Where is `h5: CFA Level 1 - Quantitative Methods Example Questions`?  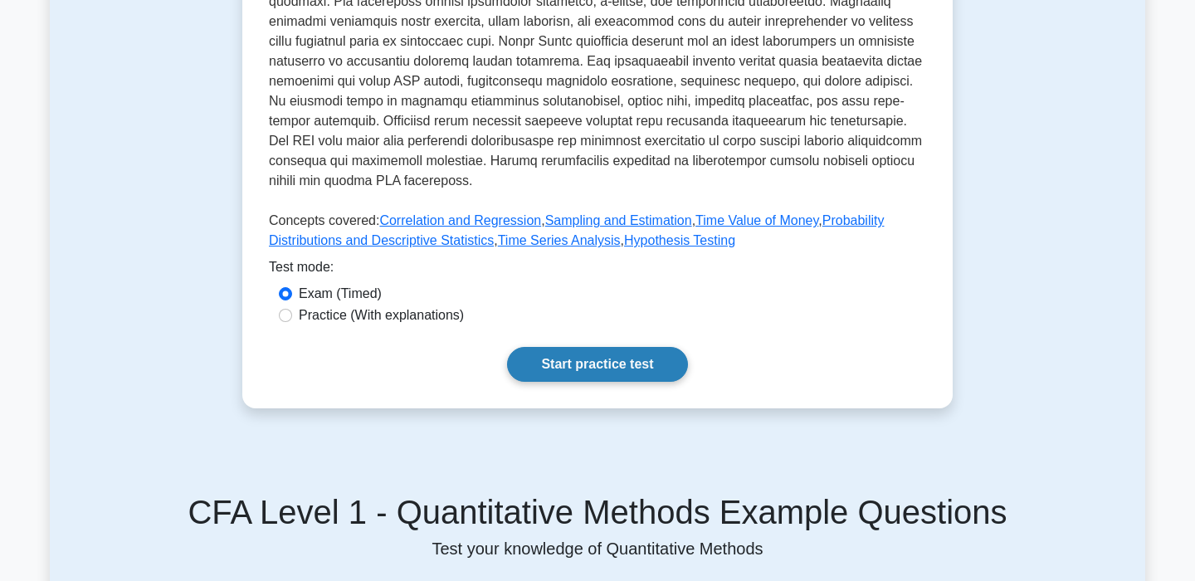
h5: CFA Level 1 - Quantitative Methods Example Questions is located at coordinates (597, 512).